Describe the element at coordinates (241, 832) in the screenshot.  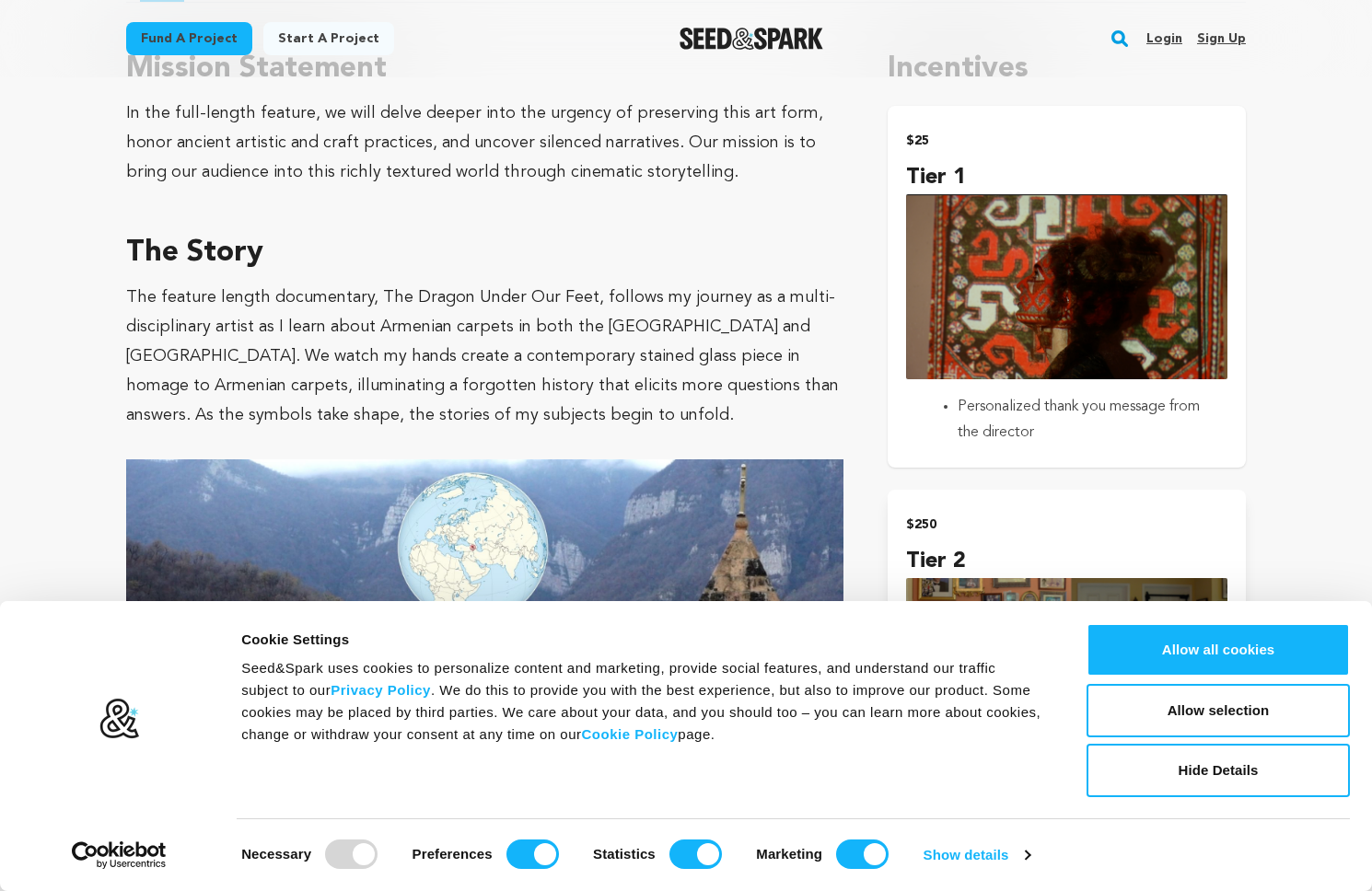
I see `legend: Consent Selection` at that location.